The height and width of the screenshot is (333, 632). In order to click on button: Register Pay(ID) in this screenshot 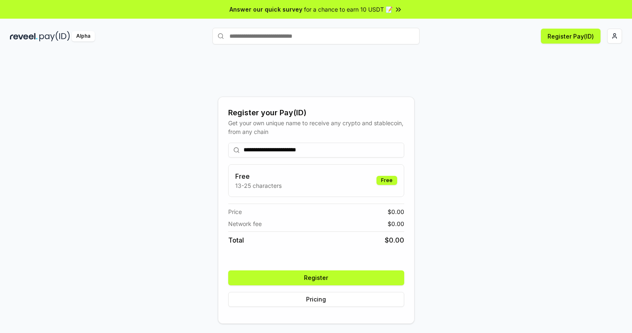, I will do `click(571, 36)`.